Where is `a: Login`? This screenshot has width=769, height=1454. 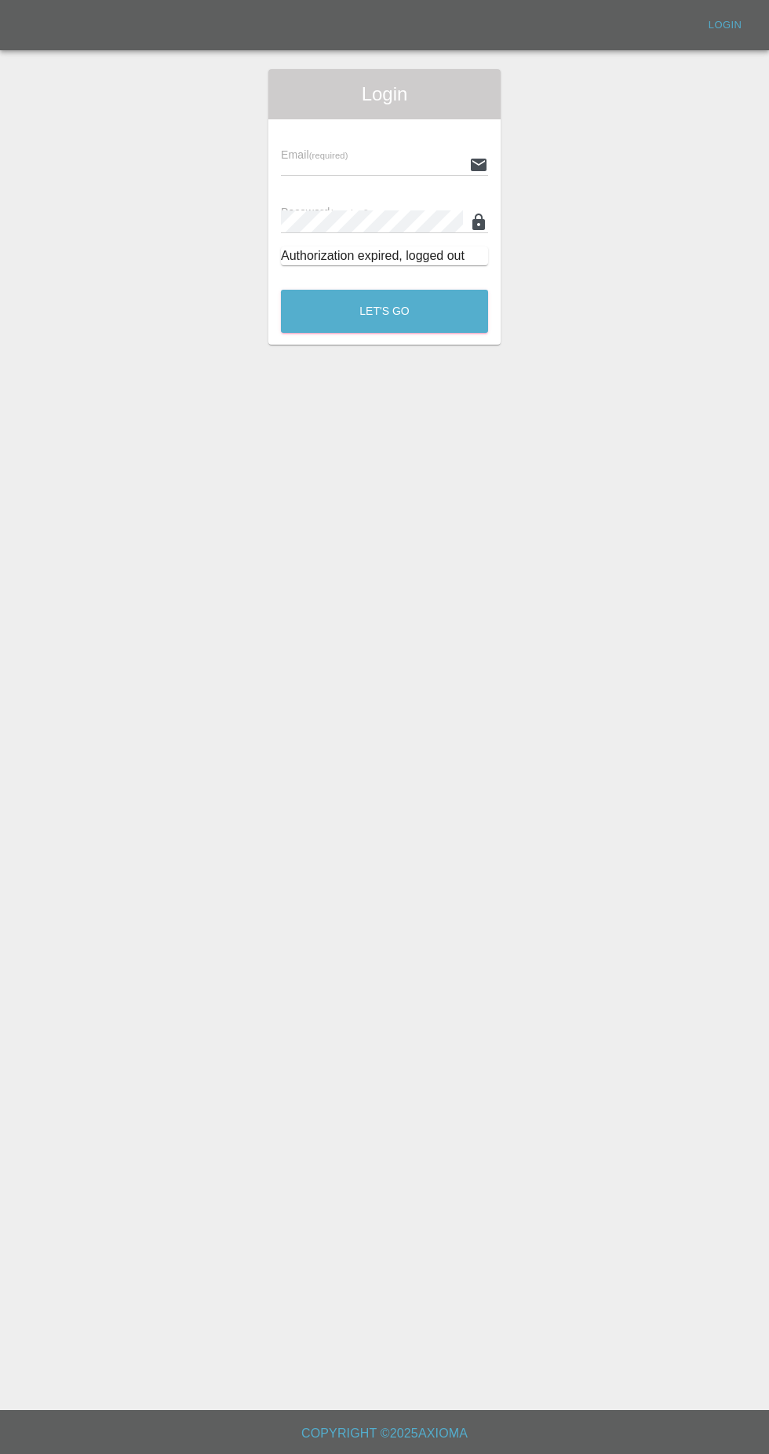 a: Login is located at coordinates (725, 25).